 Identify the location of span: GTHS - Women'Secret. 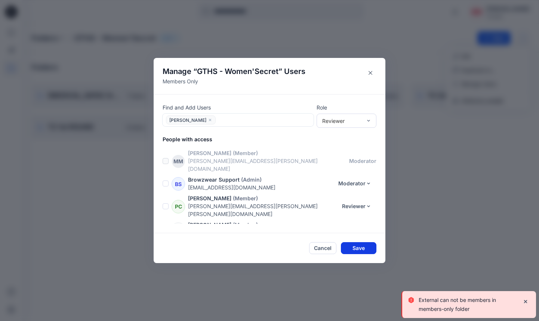
(238, 71).